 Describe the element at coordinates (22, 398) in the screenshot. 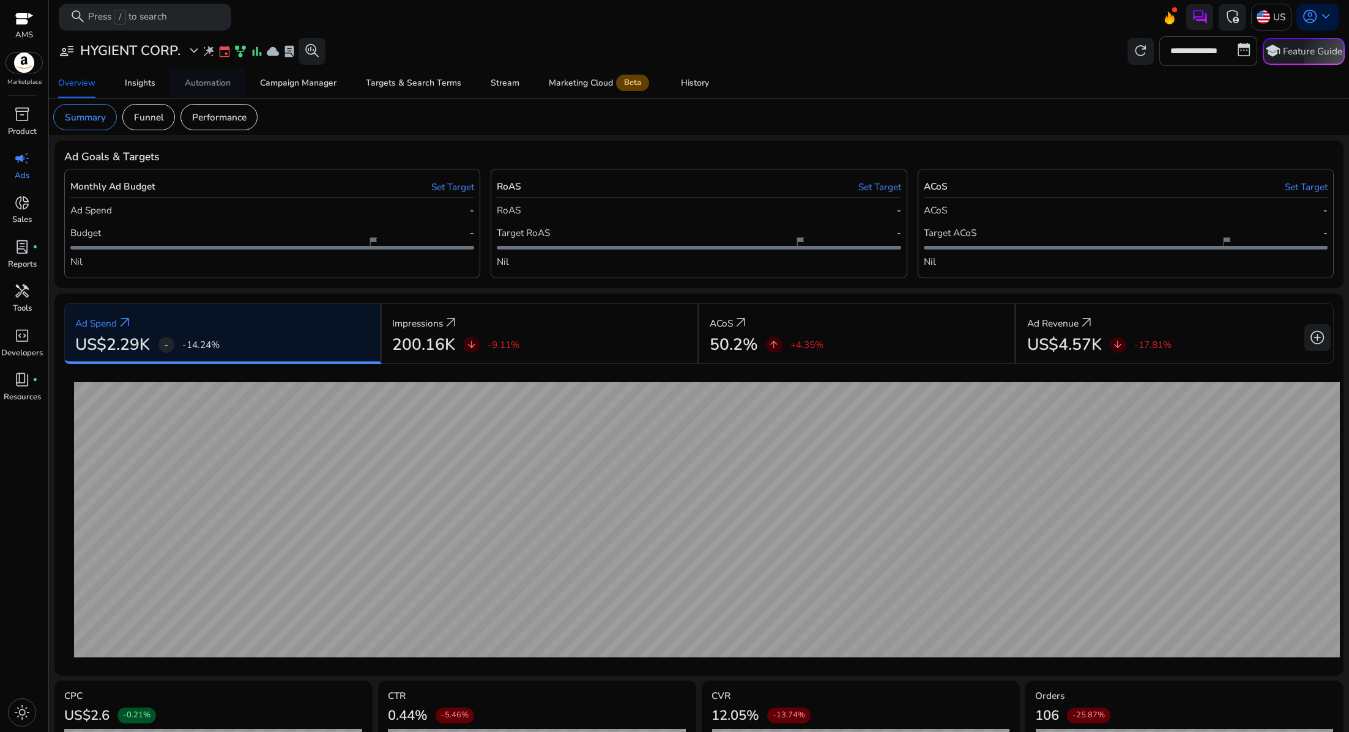

I see `p: Resources` at that location.